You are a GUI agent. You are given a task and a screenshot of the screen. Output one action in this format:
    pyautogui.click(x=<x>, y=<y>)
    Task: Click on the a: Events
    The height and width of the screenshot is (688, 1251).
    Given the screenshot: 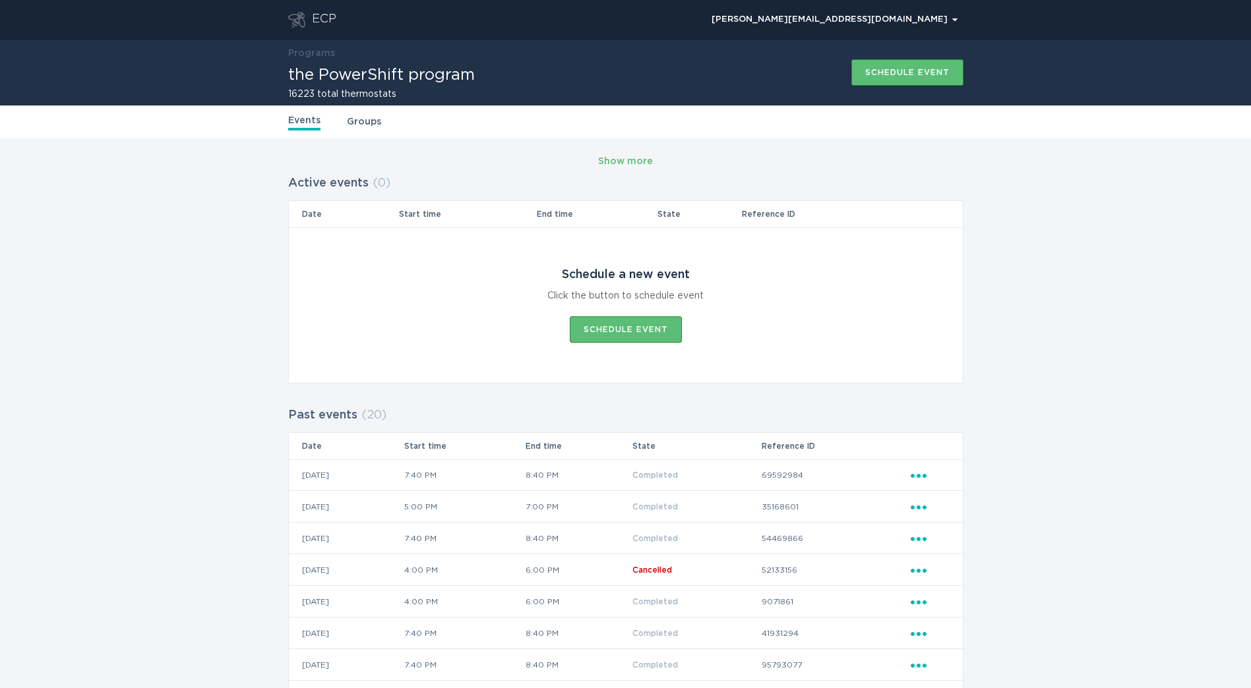 What is the action you would take?
    pyautogui.click(x=304, y=122)
    